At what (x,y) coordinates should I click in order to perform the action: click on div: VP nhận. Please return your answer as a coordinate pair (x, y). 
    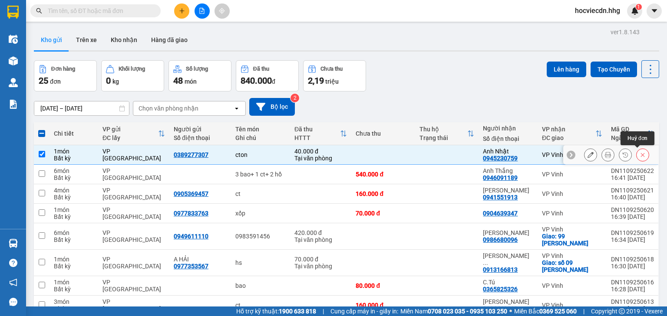
    Looking at the image, I should click on (568, 129).